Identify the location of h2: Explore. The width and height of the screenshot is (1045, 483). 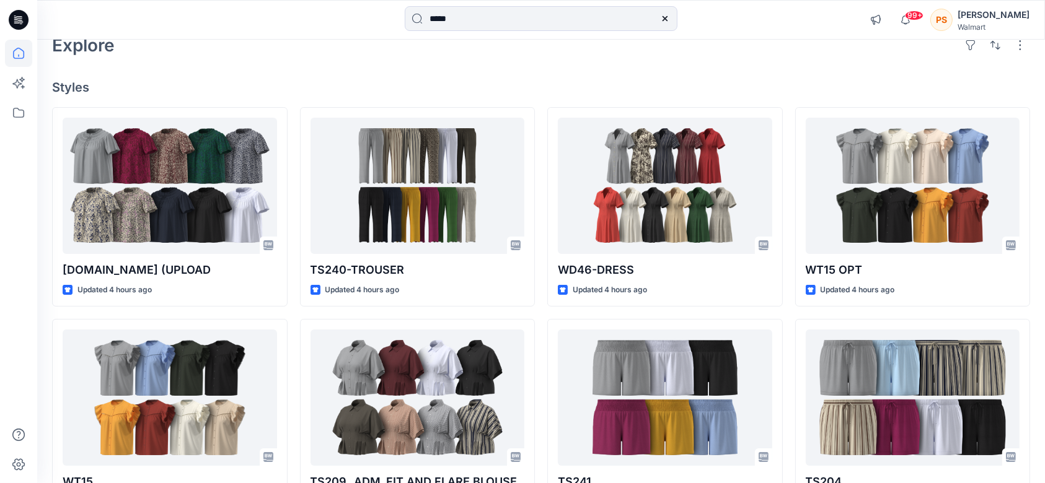
(83, 45).